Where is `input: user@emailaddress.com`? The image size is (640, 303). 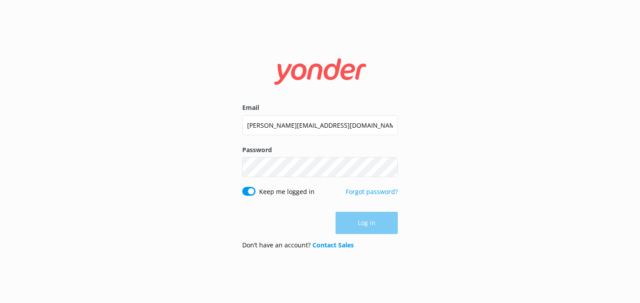 input: user@emailaddress.com is located at coordinates (320, 125).